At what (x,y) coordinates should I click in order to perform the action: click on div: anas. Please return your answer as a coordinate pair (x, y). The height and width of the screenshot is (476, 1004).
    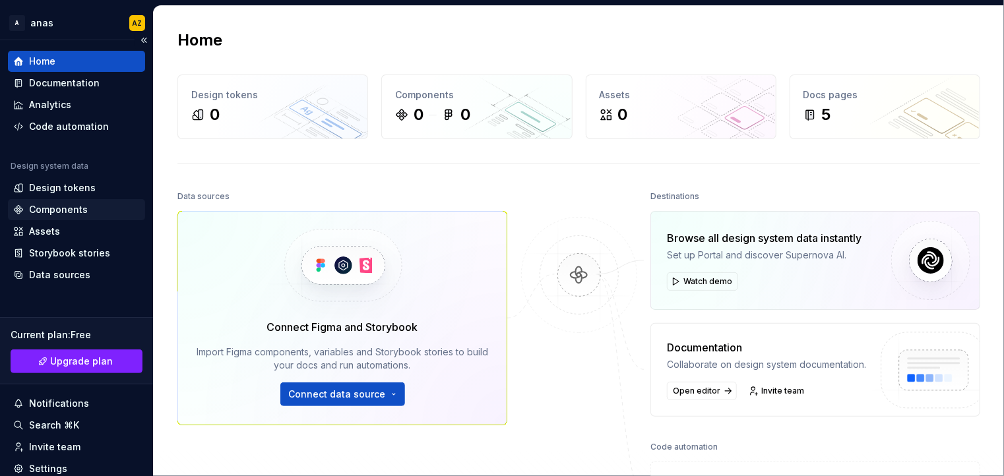
    Looking at the image, I should click on (42, 23).